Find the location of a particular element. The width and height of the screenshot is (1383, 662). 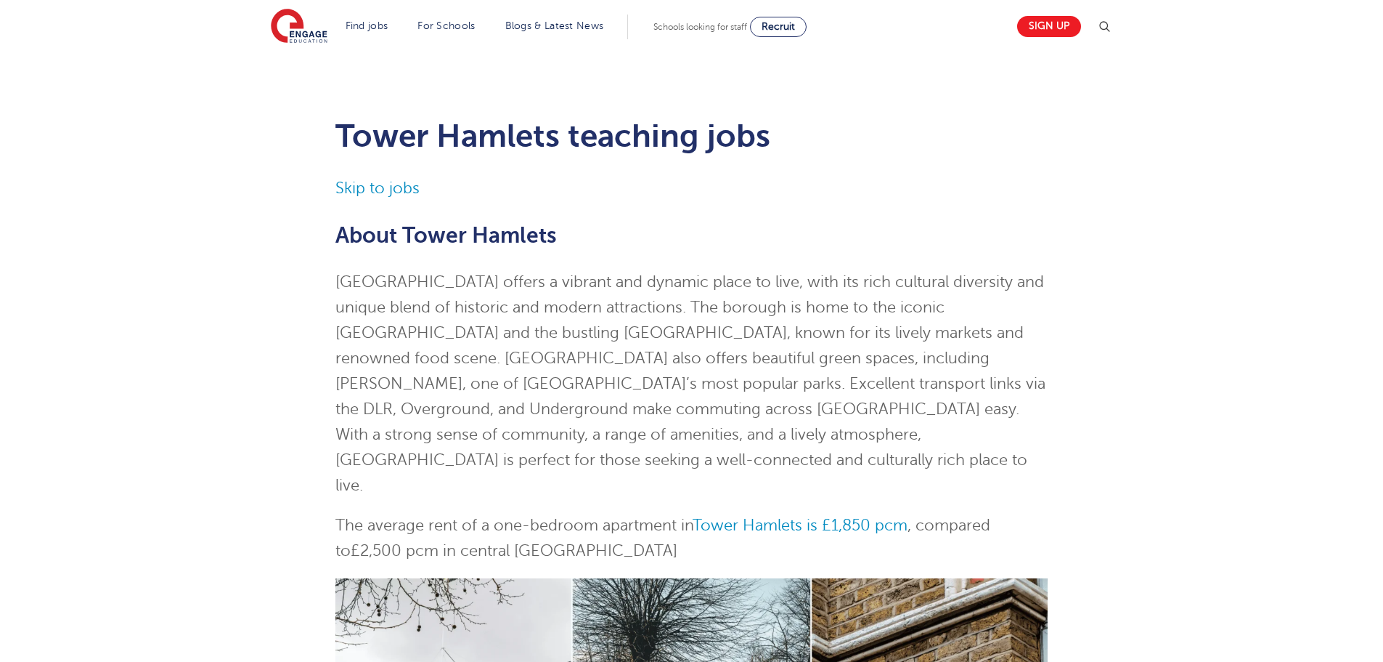

a: Skip to jobs is located at coordinates (378, 188).